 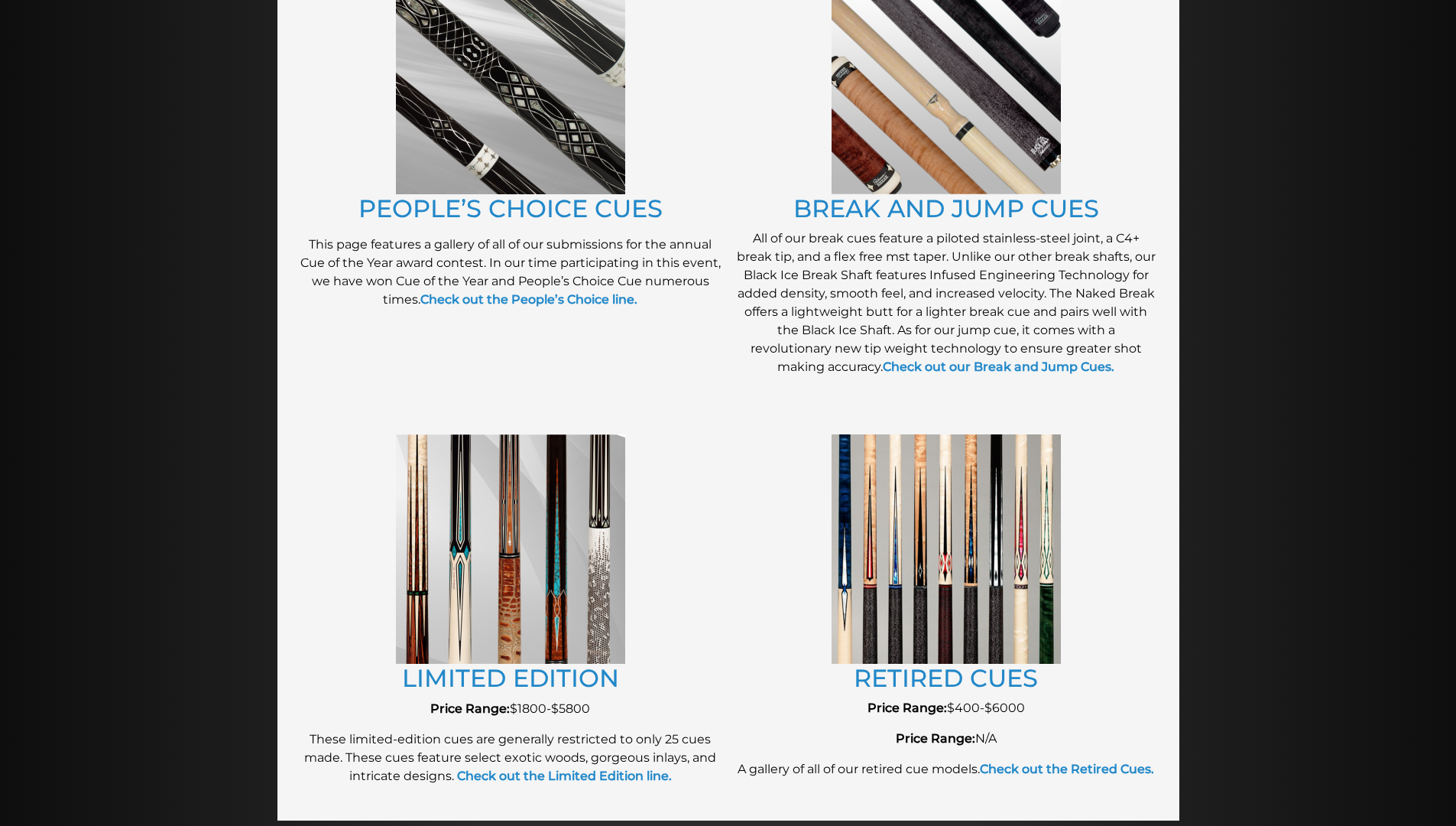 What do you see at coordinates (1067, 768) in the screenshot?
I see `a: Check out the Retired Cues.` at bounding box center [1067, 768].